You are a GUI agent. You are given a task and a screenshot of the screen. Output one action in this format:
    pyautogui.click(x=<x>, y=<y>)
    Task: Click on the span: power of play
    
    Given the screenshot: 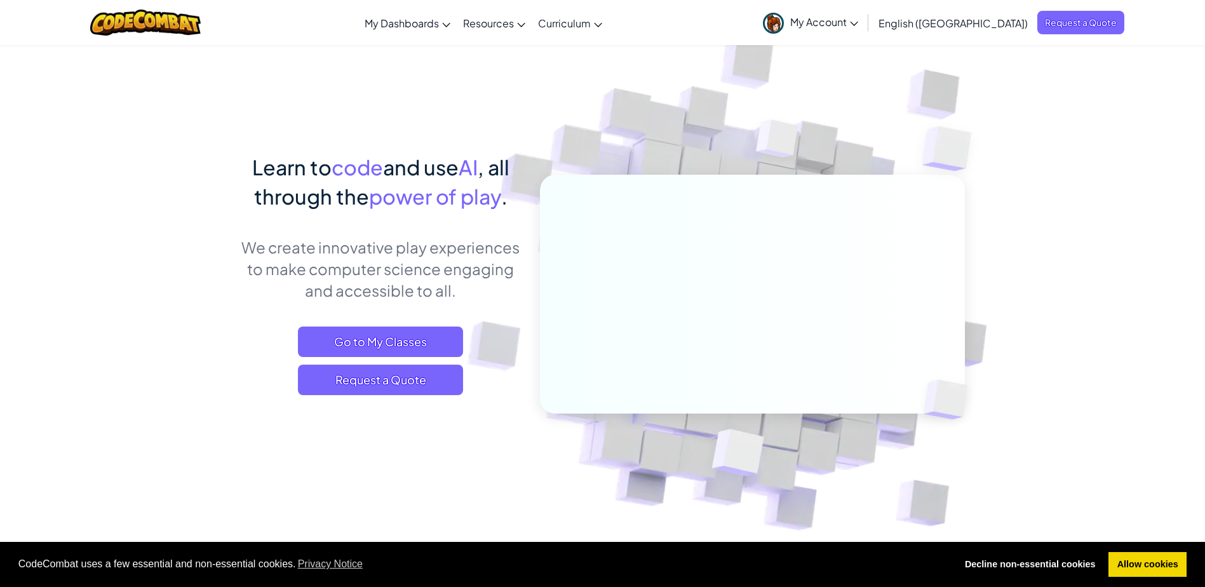 What is the action you would take?
    pyautogui.click(x=435, y=196)
    